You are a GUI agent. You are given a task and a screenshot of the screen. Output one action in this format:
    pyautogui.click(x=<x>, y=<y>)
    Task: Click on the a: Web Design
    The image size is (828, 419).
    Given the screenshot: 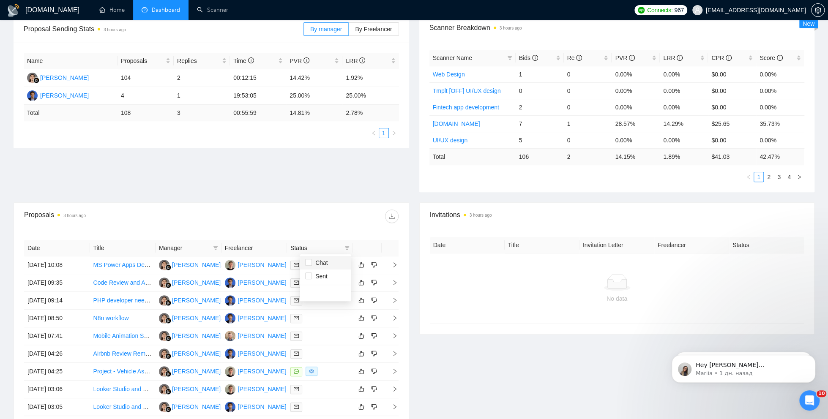 What is the action you would take?
    pyautogui.click(x=449, y=74)
    